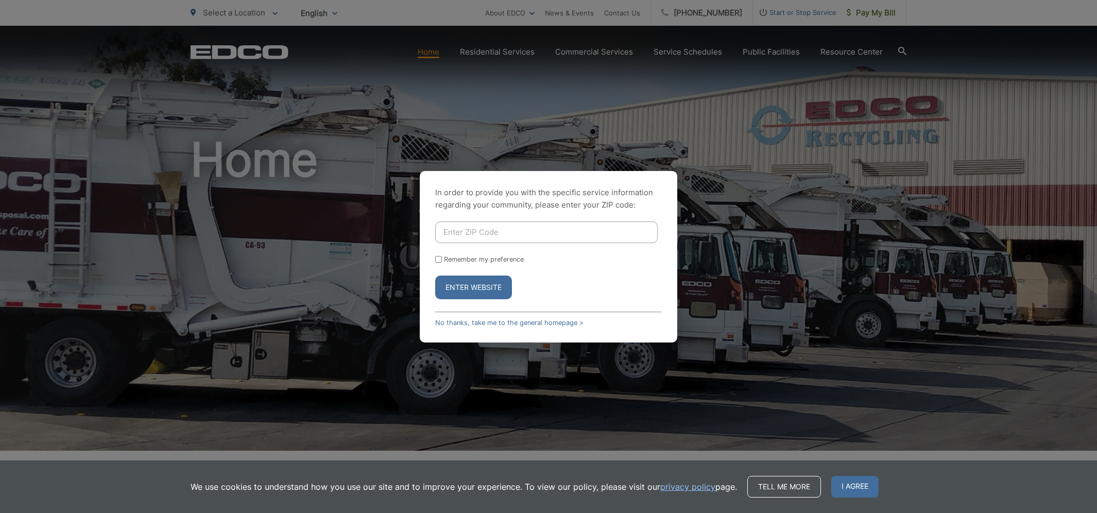  Describe the element at coordinates (473, 287) in the screenshot. I see `button: Enter Website` at that location.